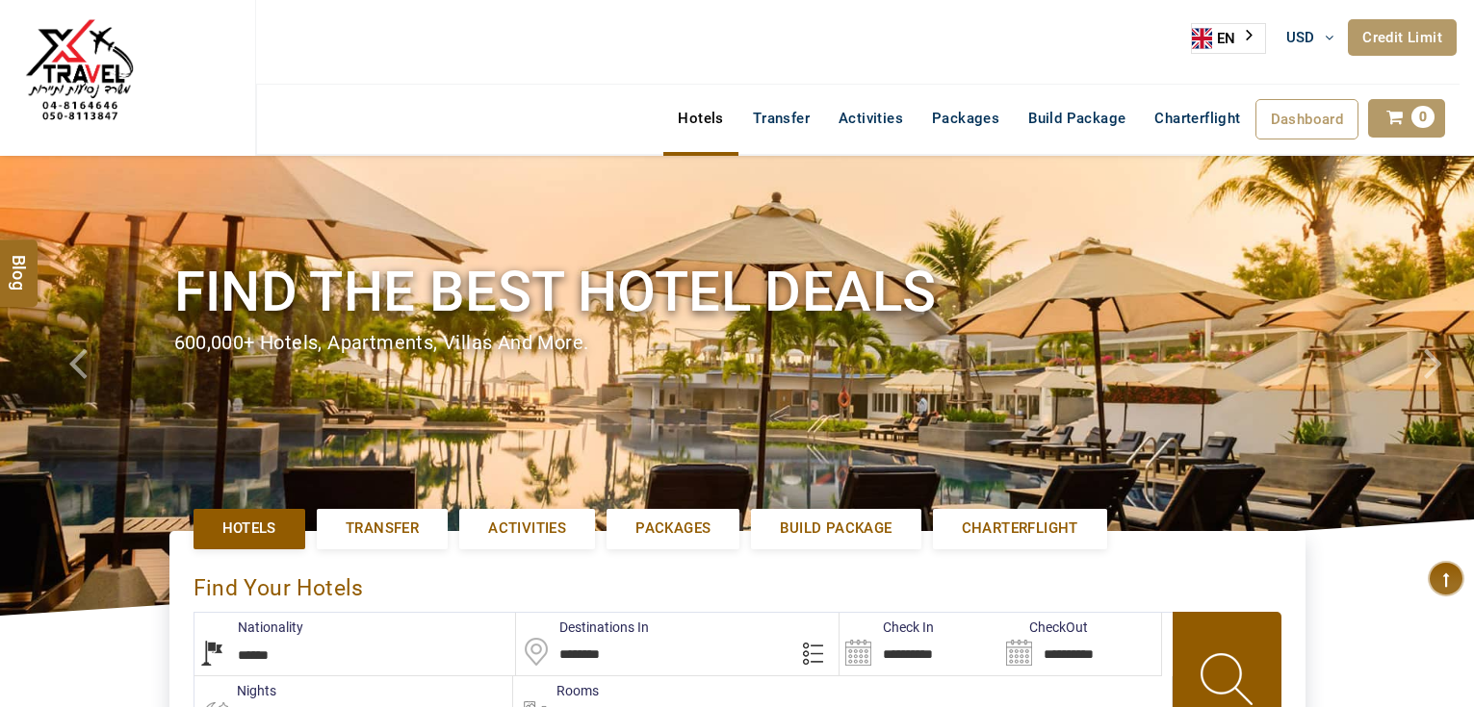 The height and width of the screenshot is (707, 1474). What do you see at coordinates (1300, 38) in the screenshot?
I see `span: USD` at bounding box center [1300, 38].